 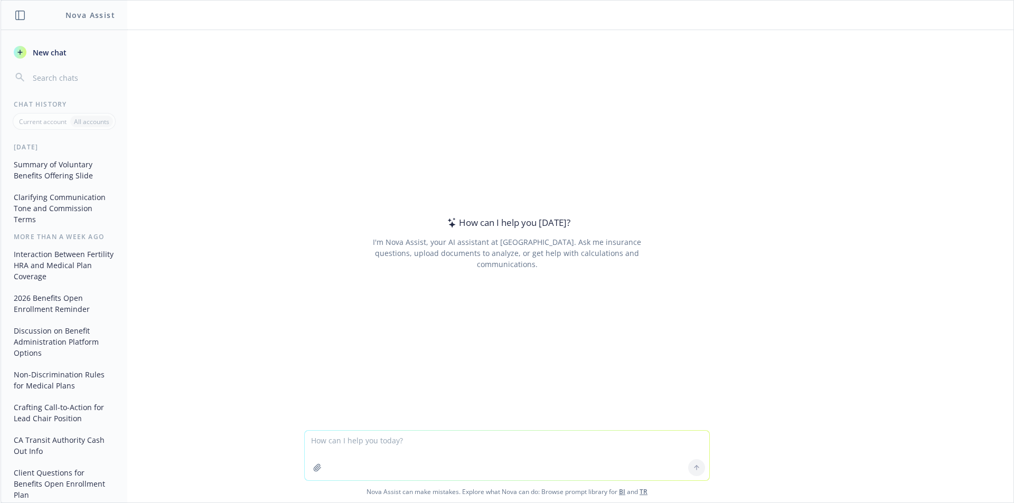 What do you see at coordinates (507, 491) in the screenshot?
I see `span: Nova Assist can make mistakes. Explore what Nova can do: Browse prompt library for and` at bounding box center [507, 491].